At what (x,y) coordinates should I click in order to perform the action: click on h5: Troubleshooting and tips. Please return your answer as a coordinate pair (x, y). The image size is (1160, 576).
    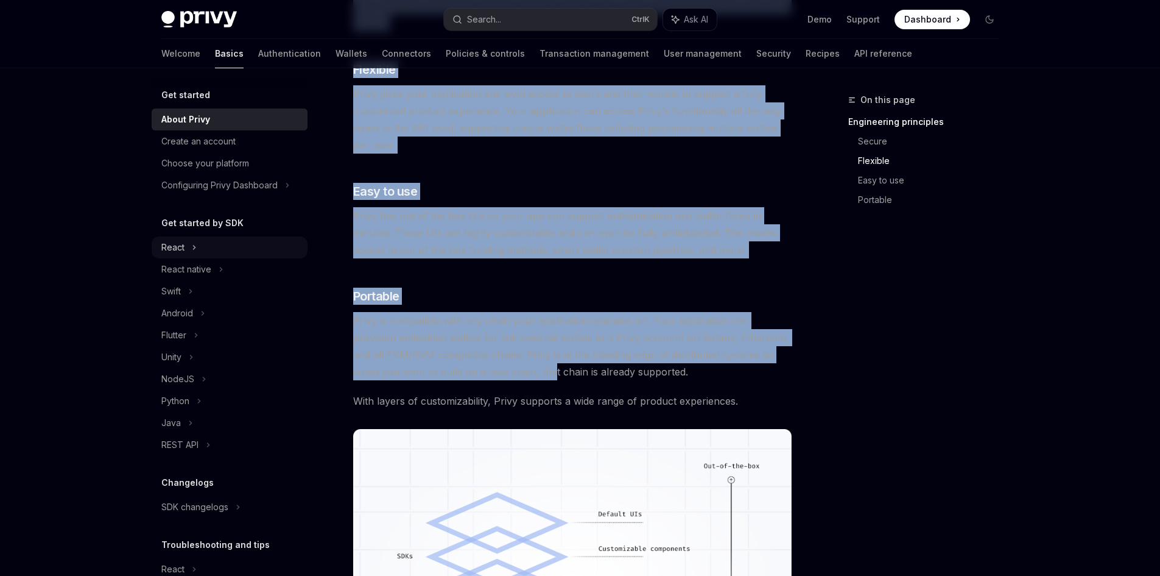
    Looking at the image, I should click on (216, 544).